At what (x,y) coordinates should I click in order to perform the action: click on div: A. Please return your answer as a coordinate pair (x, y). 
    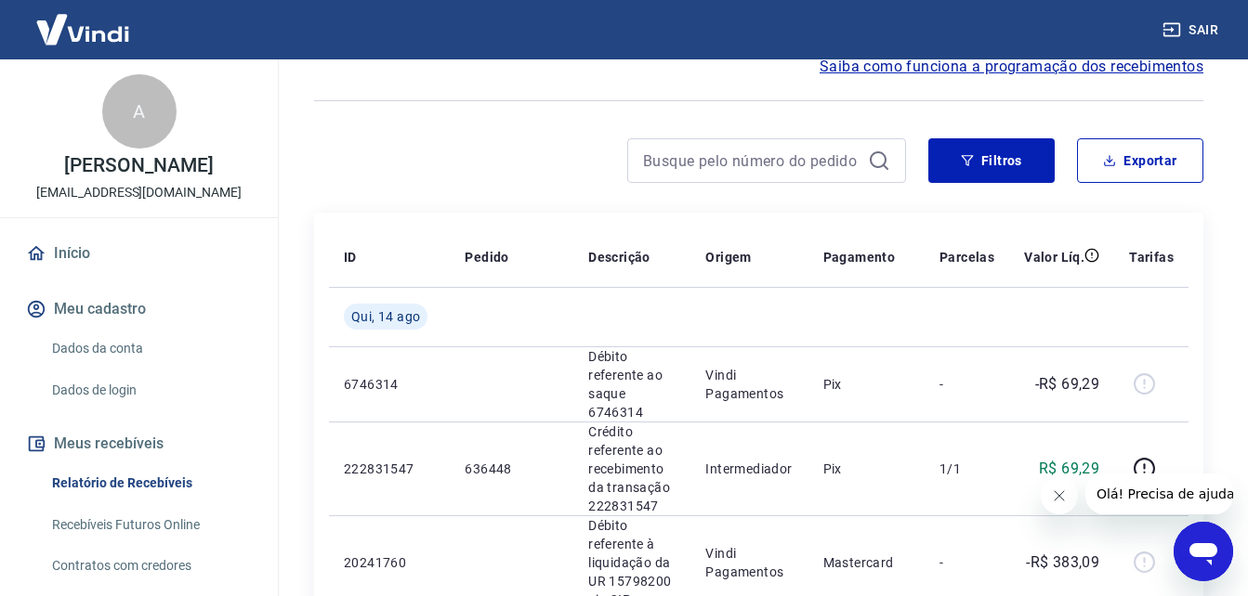
    Looking at the image, I should click on (139, 111).